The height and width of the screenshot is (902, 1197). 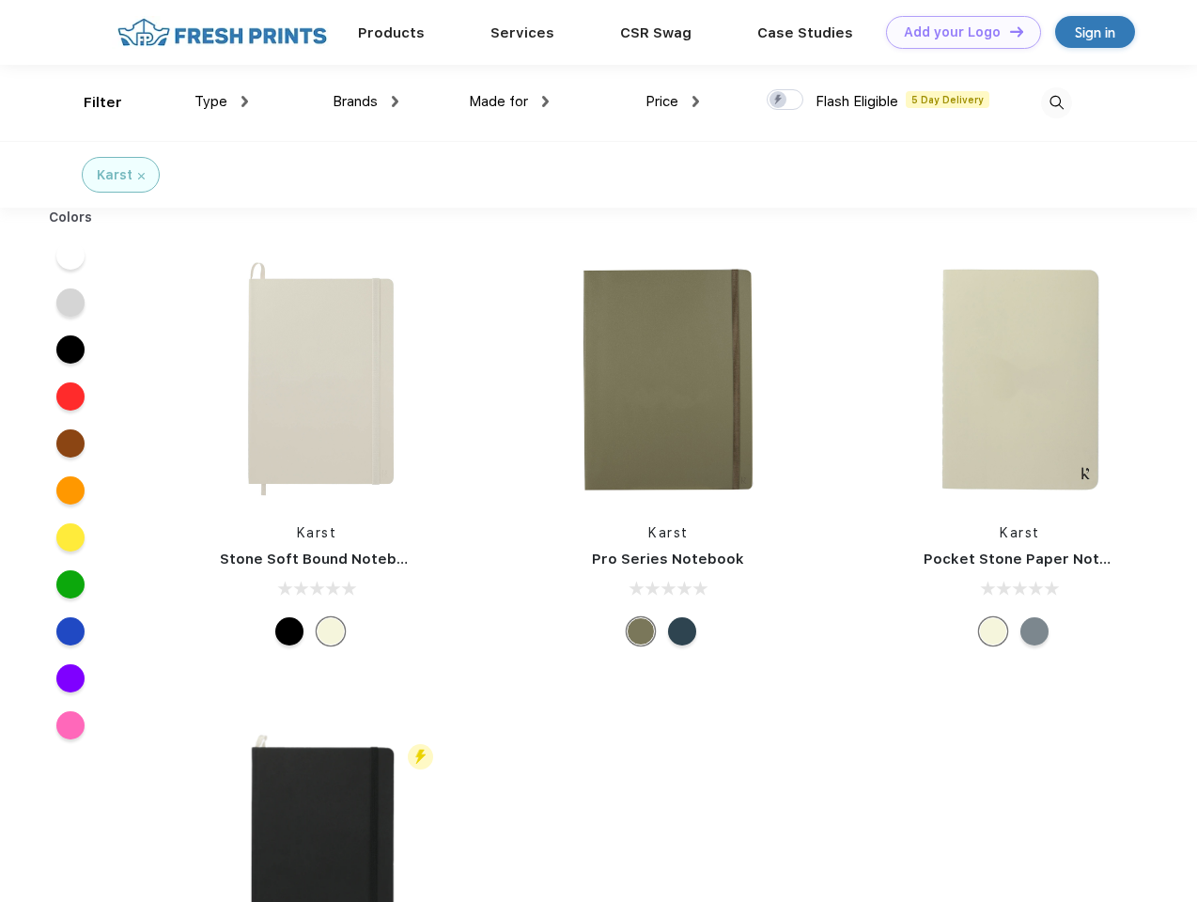 What do you see at coordinates (102, 102) in the screenshot?
I see `div: Filter` at bounding box center [102, 102].